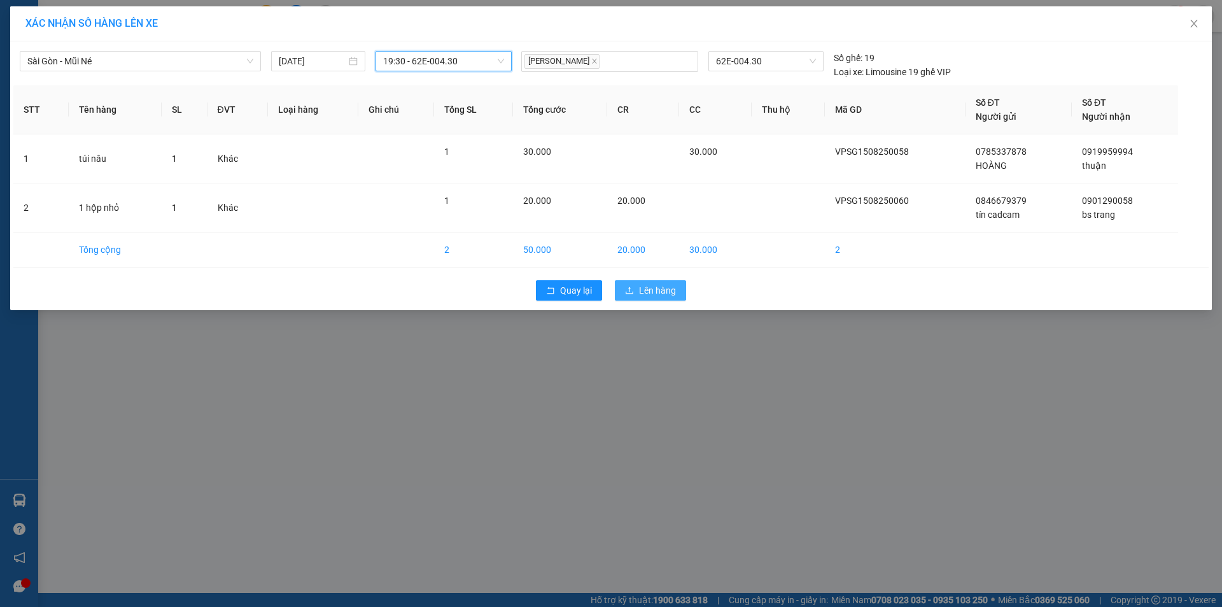 Image resolution: width=1222 pixels, height=607 pixels. What do you see at coordinates (1107, 200) in the screenshot?
I see `span: 0901290058` at bounding box center [1107, 200].